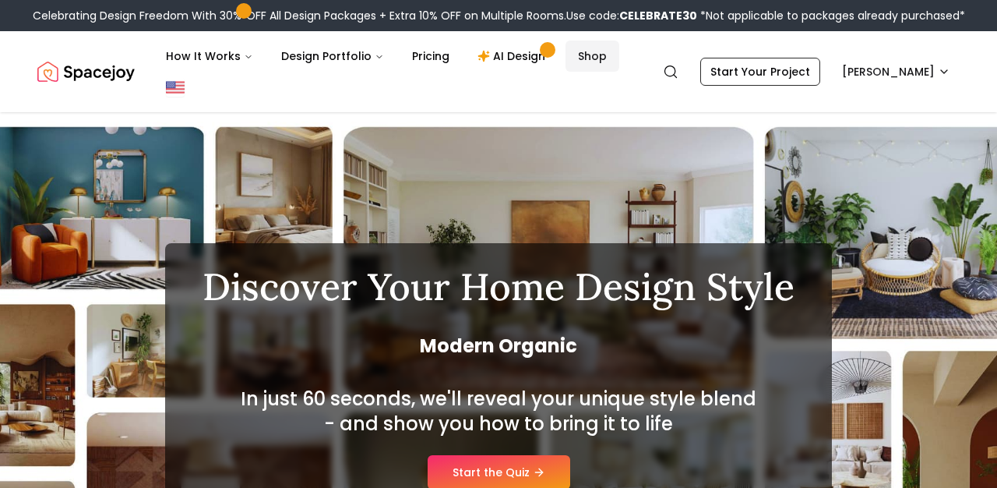 The image size is (997, 488). I want to click on h1: Discover Your Home Design Style, so click(498, 287).